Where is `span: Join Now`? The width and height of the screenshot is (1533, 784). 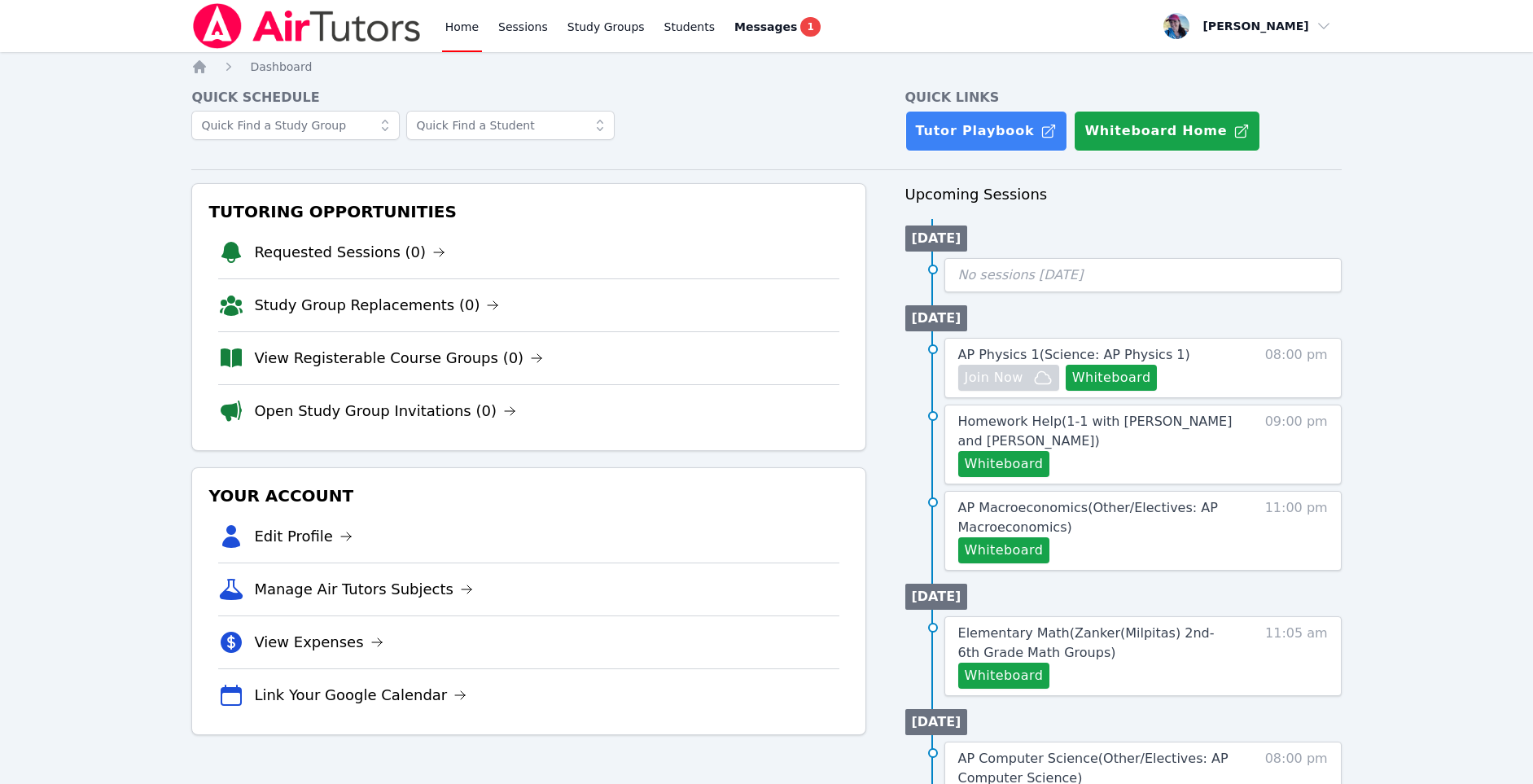
span: Join Now is located at coordinates (994, 378).